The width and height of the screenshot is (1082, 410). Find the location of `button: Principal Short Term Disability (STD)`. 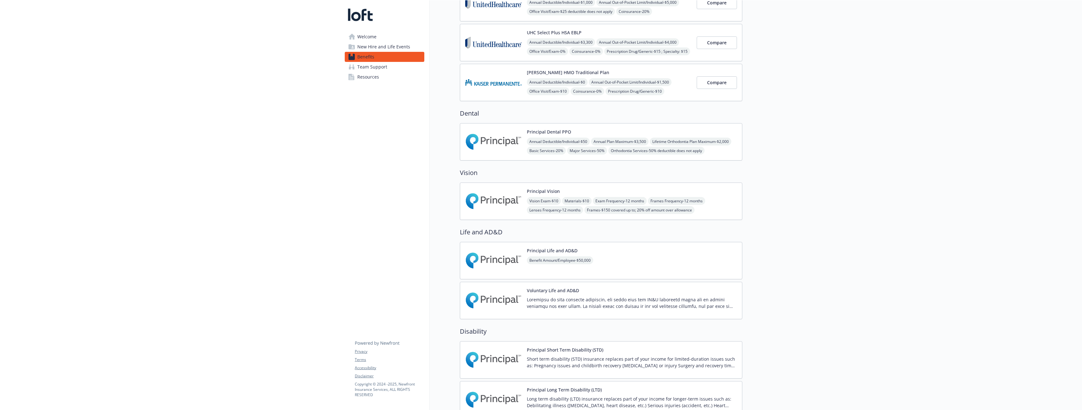

button: Principal Short Term Disability (STD) is located at coordinates (565, 350).